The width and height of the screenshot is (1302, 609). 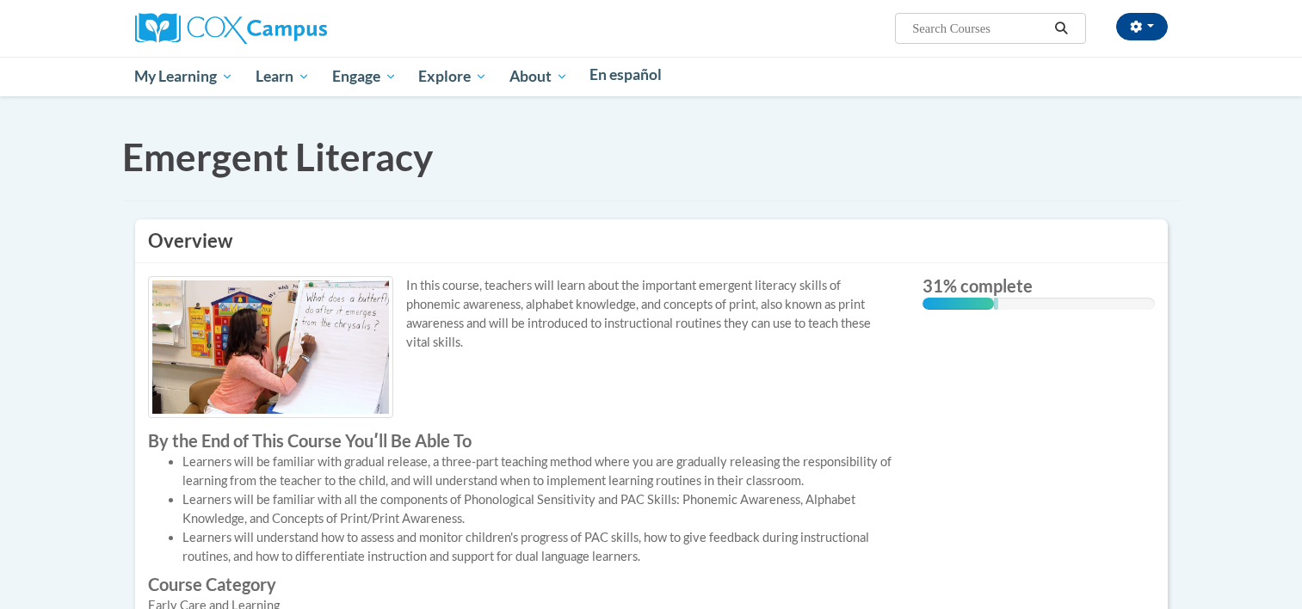 I want to click on a: Cox Campus, so click(x=231, y=27).